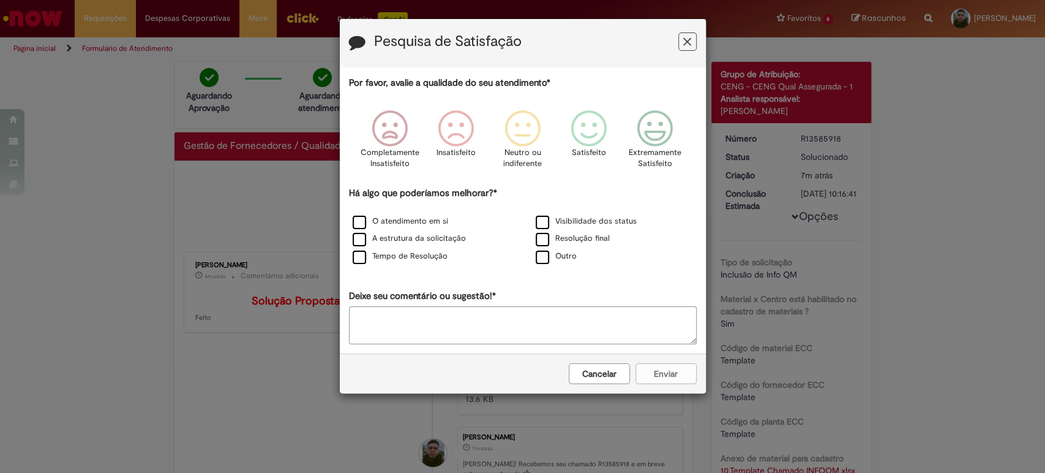 The height and width of the screenshot is (473, 1045). What do you see at coordinates (448, 42) in the screenshot?
I see `label: Pesquisa de Satisfação` at bounding box center [448, 42].